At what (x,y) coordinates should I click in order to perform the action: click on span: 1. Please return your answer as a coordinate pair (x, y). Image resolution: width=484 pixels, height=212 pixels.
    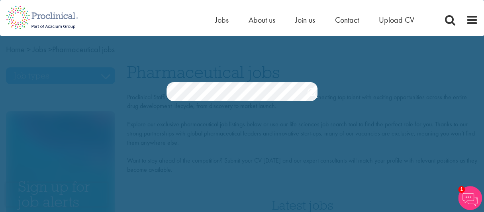
    Looking at the image, I should click on (461, 189).